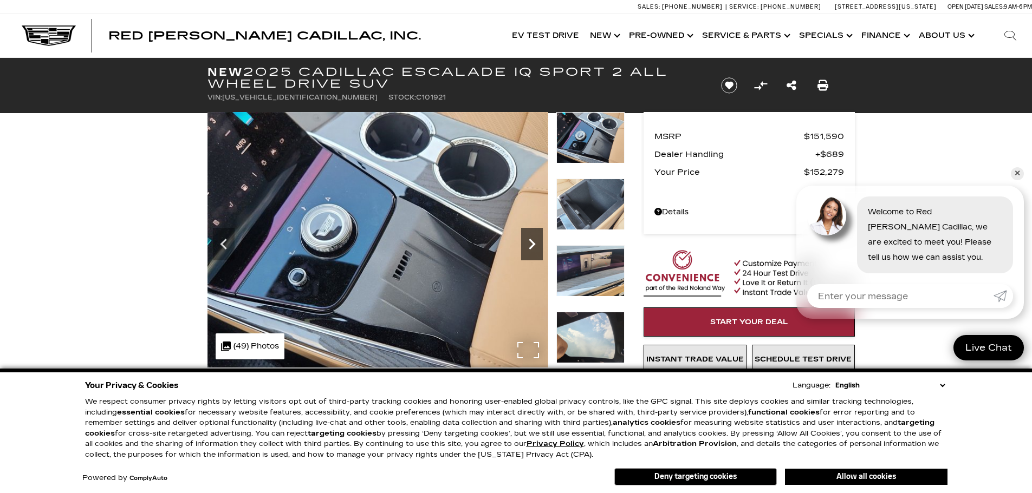  What do you see at coordinates (49, 36) in the screenshot?
I see `a: Cadillac Dark Logo with Cadillac White Text` at bounding box center [49, 36].